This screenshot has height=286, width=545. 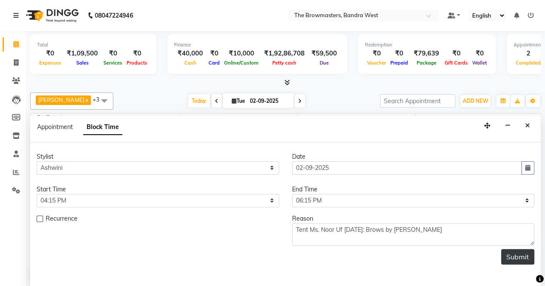 I want to click on div: 2, so click(x=528, y=53).